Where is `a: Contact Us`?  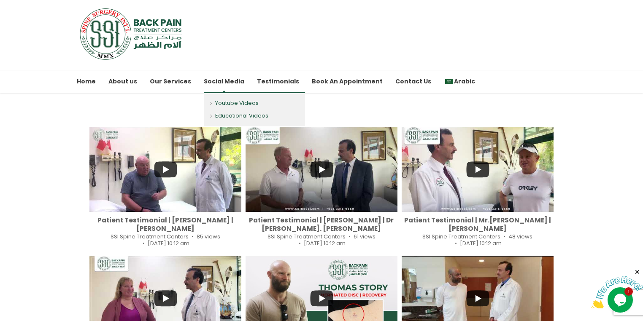
a: Contact Us is located at coordinates (413, 81).